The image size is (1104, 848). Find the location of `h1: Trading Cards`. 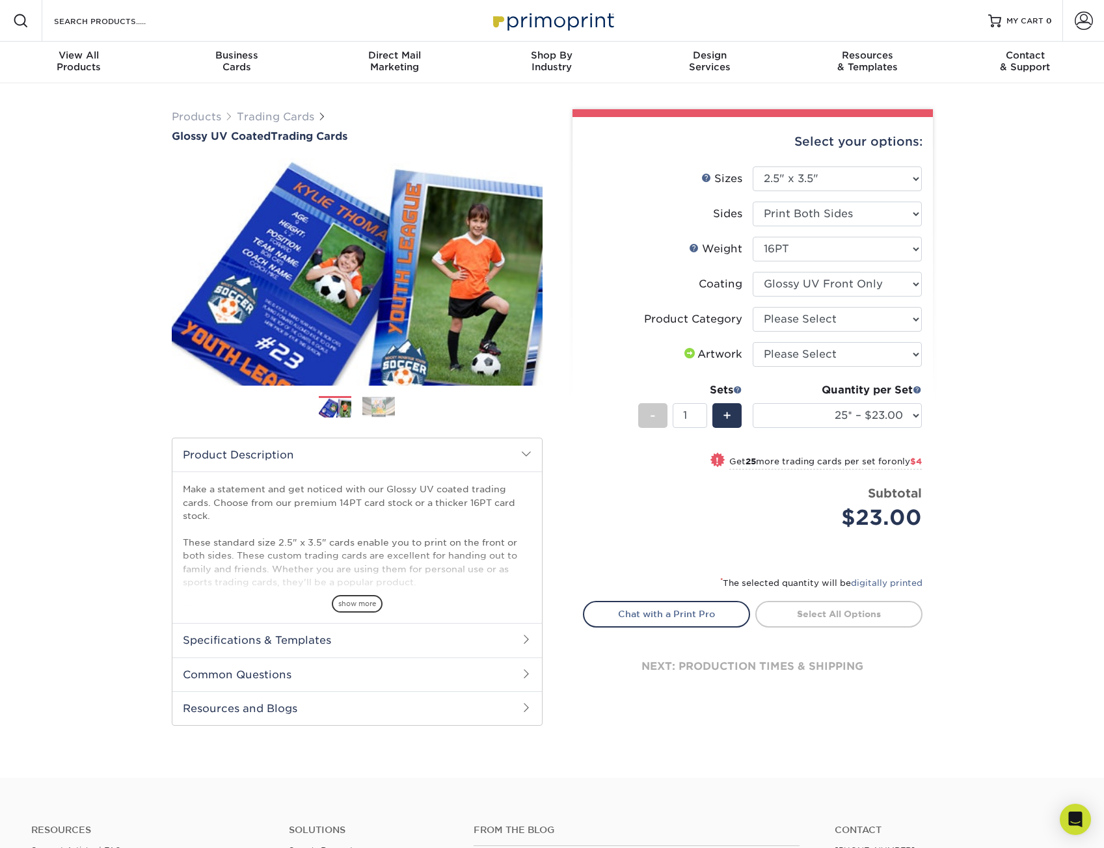

h1: Trading Cards is located at coordinates (357, 136).